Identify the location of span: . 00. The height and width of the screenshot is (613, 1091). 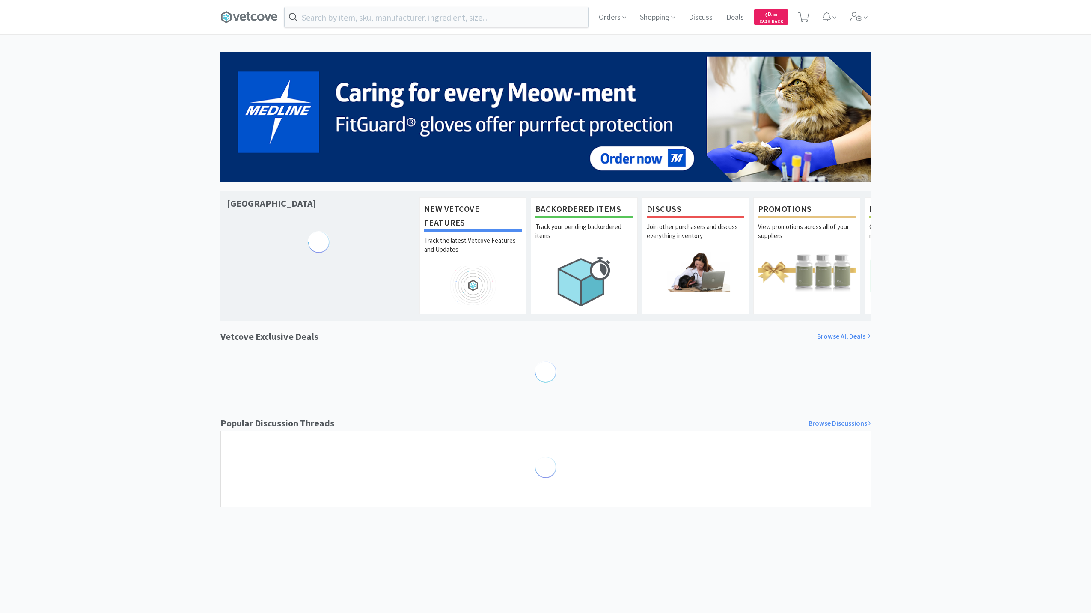
(774, 15).